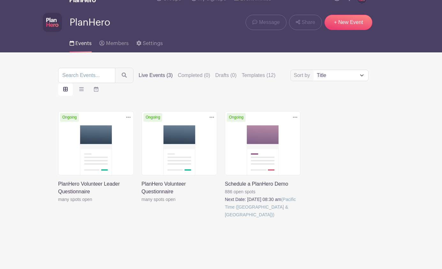  I want to click on a: Settings, so click(149, 42).